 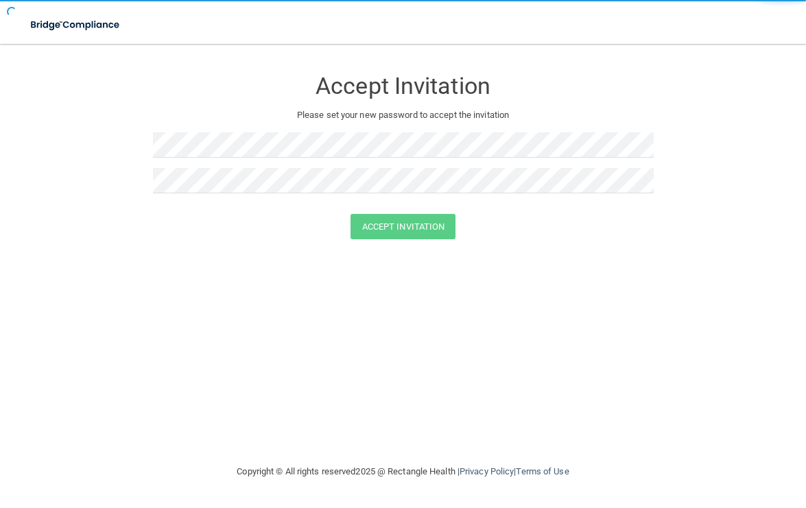 What do you see at coordinates (403, 86) in the screenshot?
I see `h3: Accept Invitation` at bounding box center [403, 86].